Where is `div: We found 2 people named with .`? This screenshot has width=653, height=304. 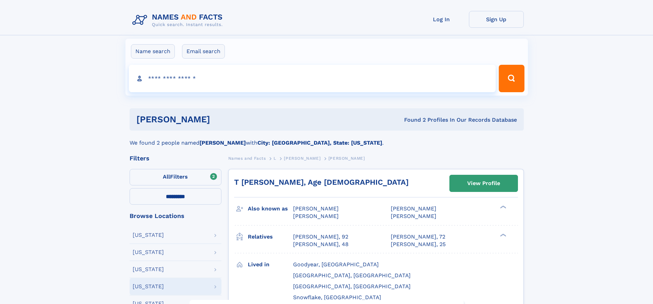 div: We found 2 people named with . is located at coordinates (327, 139).